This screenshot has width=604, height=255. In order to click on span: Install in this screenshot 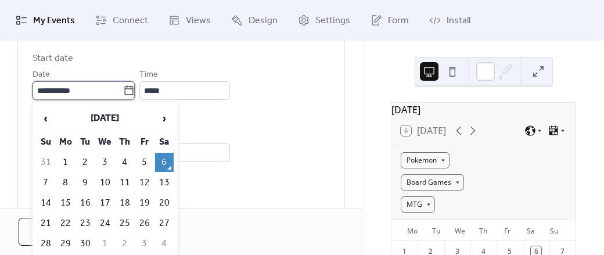, I will do `click(458, 21)`.